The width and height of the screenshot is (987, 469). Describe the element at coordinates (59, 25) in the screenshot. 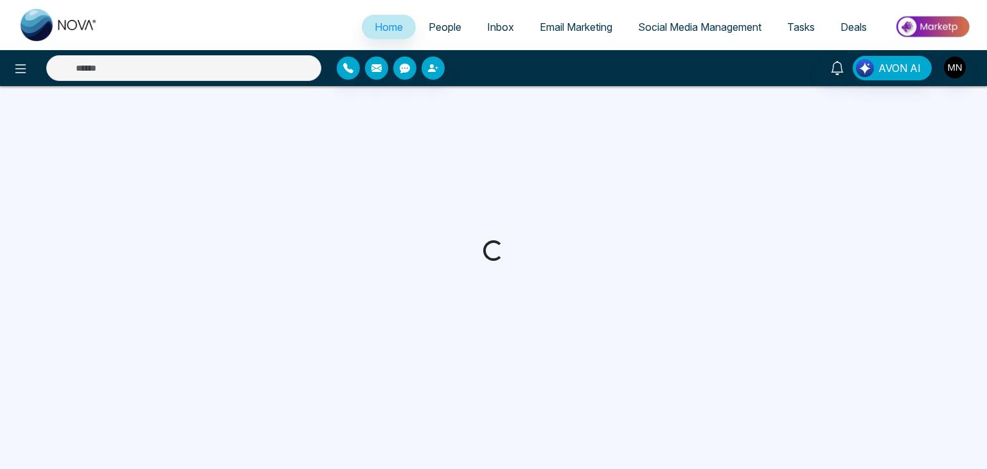

I see `img: Nova CRM Logo` at that location.